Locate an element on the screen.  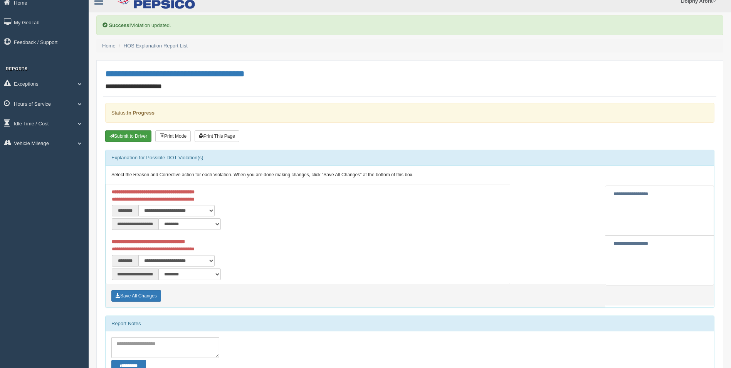
button: Print Mode is located at coordinates (173, 136).